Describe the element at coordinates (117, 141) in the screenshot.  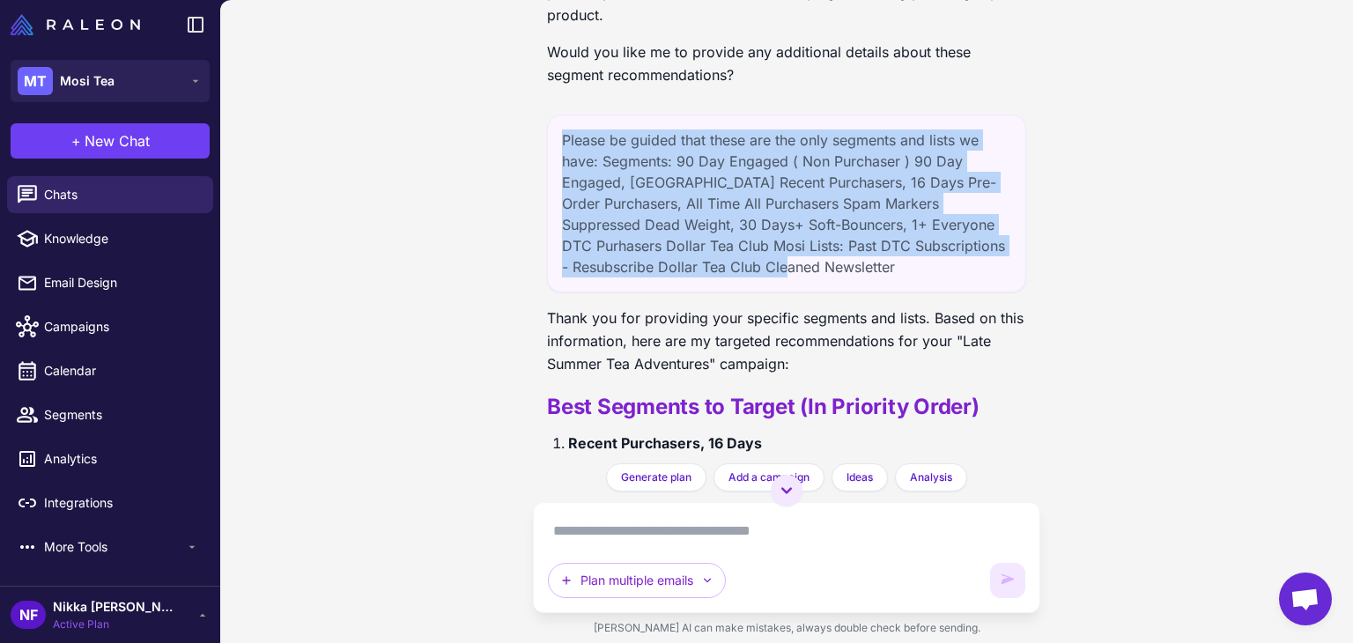
I see `span: New Chat` at that location.